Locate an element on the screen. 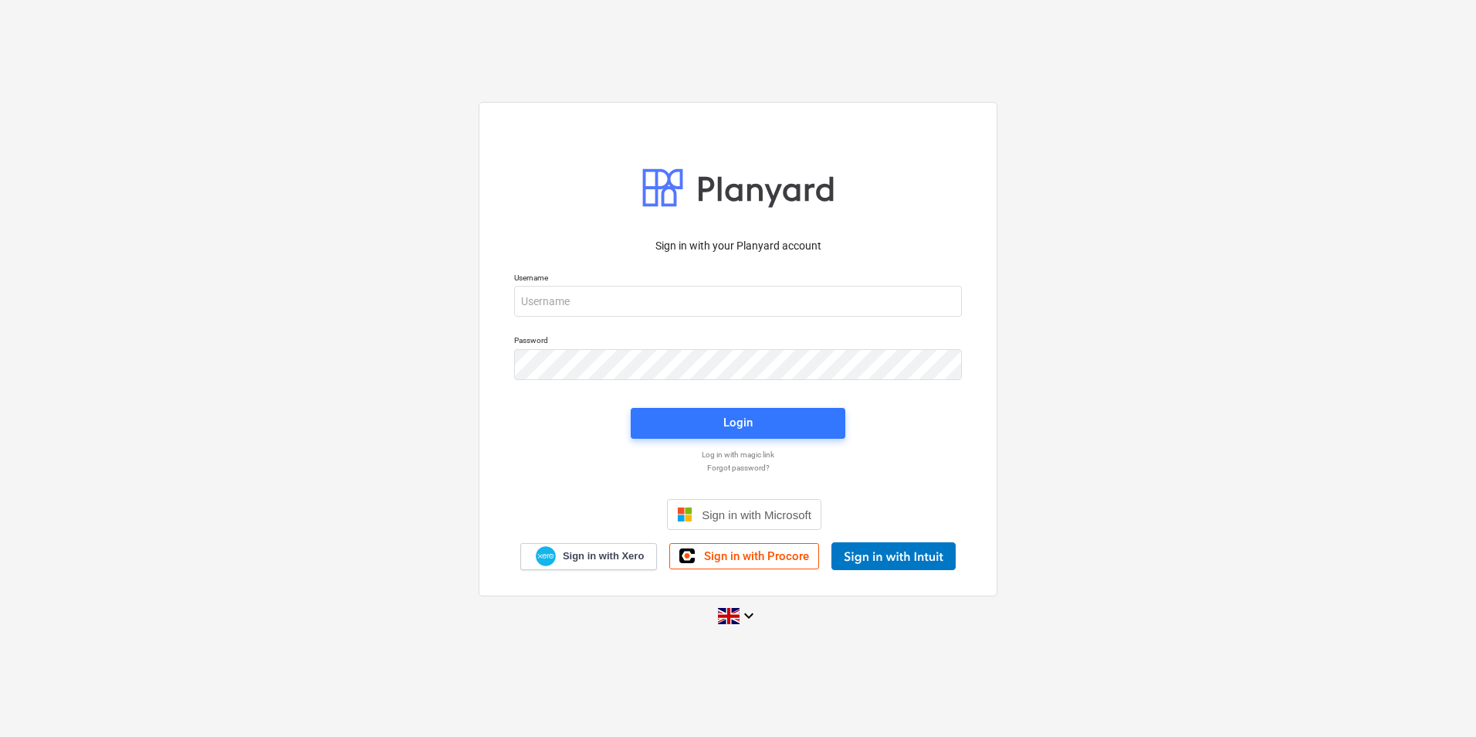  i: keyboard_arrow_down is located at coordinates (749, 615).